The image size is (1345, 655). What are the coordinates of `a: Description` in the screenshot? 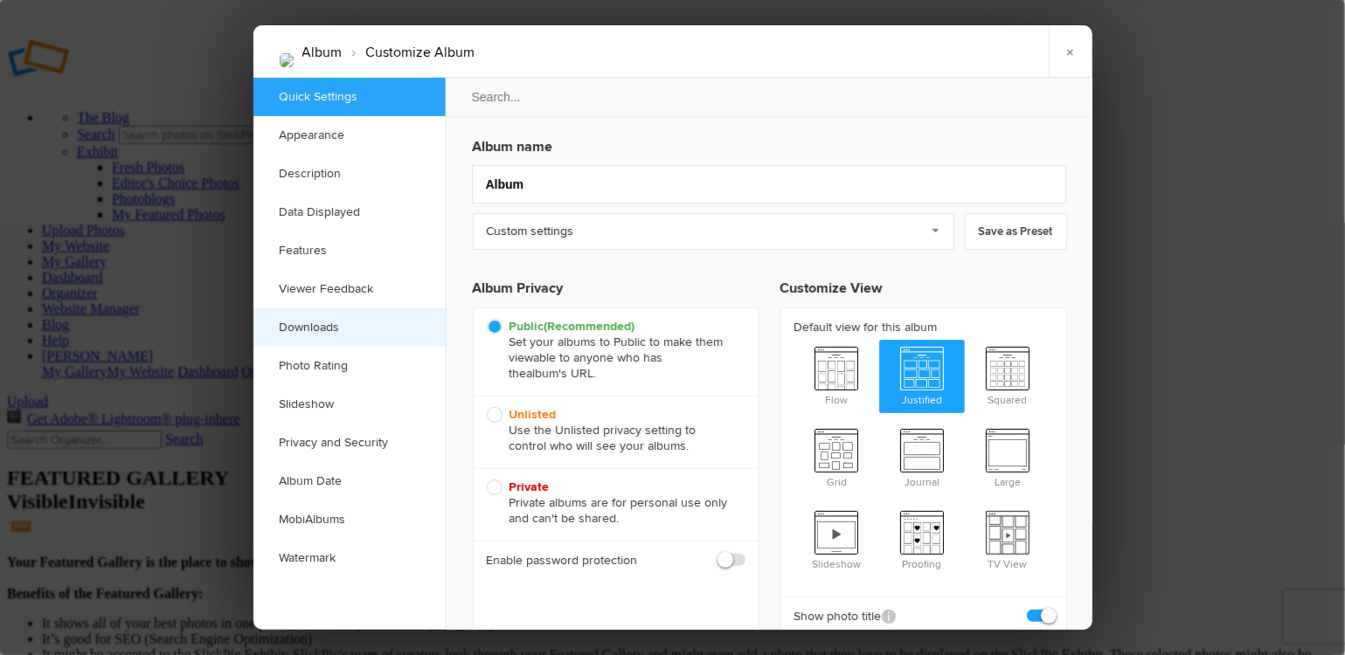 It's located at (350, 174).